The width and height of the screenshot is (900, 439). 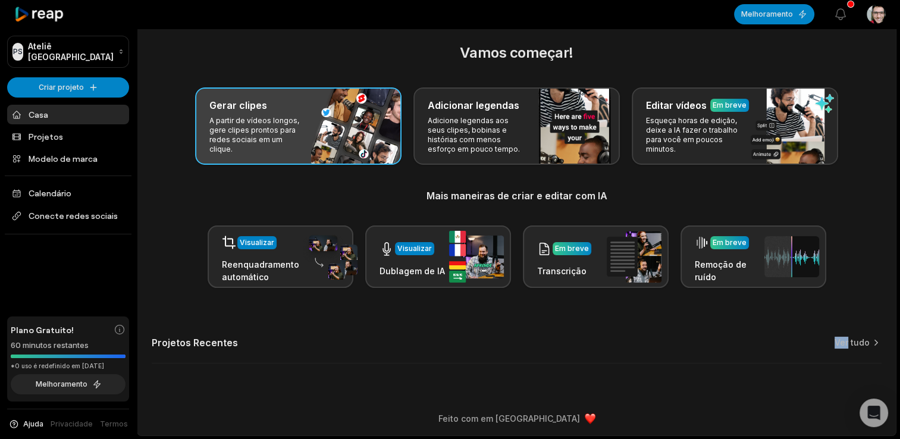 I want to click on button: Ajuda, so click(x=26, y=424).